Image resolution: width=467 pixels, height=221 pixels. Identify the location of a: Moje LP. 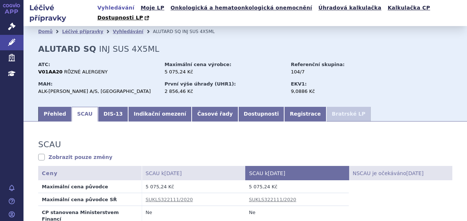
(153, 8).